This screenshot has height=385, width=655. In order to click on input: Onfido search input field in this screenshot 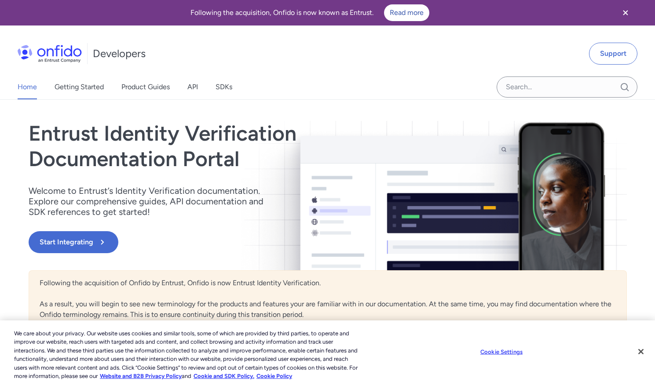, I will do `click(567, 87)`.